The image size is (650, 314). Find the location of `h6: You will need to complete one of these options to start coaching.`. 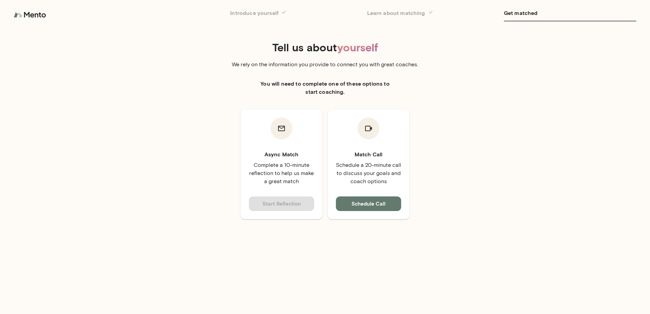

h6: You will need to complete one of these options to start coaching. is located at coordinates (325, 88).